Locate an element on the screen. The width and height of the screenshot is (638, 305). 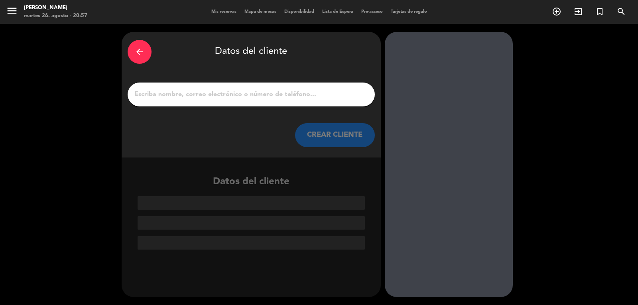
span: Tarjetas de regalo is located at coordinates (409, 12).